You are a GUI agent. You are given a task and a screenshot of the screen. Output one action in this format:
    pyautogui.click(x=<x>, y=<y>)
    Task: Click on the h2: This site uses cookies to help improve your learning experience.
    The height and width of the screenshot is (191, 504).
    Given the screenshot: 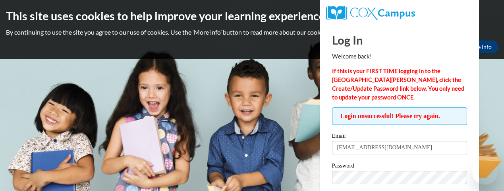 What is the action you would take?
    pyautogui.click(x=252, y=16)
    